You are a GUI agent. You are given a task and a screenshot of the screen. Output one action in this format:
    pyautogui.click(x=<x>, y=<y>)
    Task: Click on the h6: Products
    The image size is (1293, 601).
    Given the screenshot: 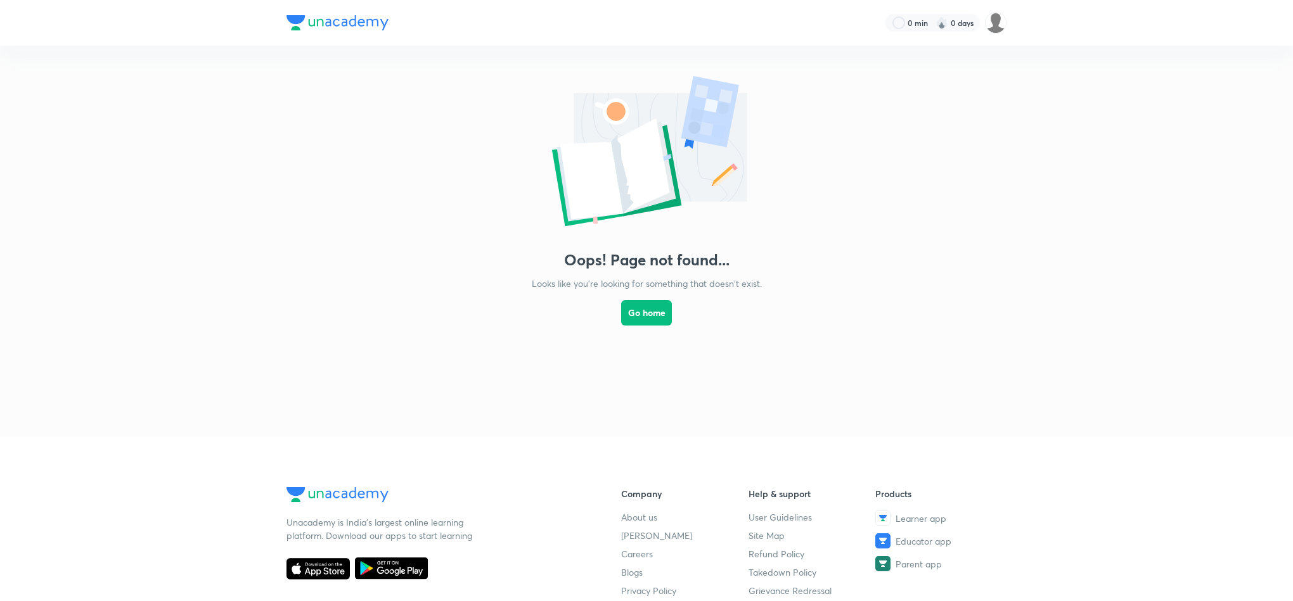 What is the action you would take?
    pyautogui.click(x=939, y=494)
    